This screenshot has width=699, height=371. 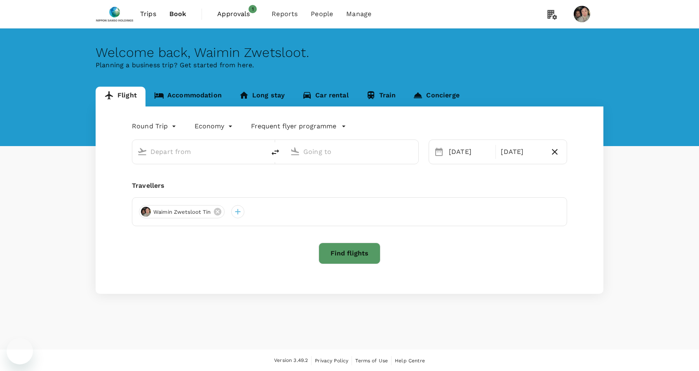 I want to click on p: Planning a business trip? Get started from here., so click(x=350, y=65).